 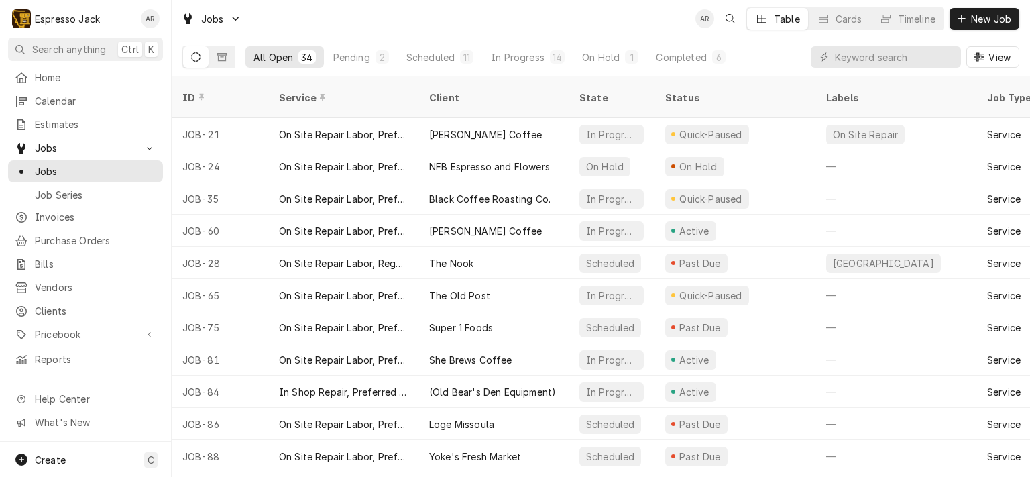 What do you see at coordinates (306, 57) in the screenshot?
I see `div: 34` at bounding box center [306, 57].